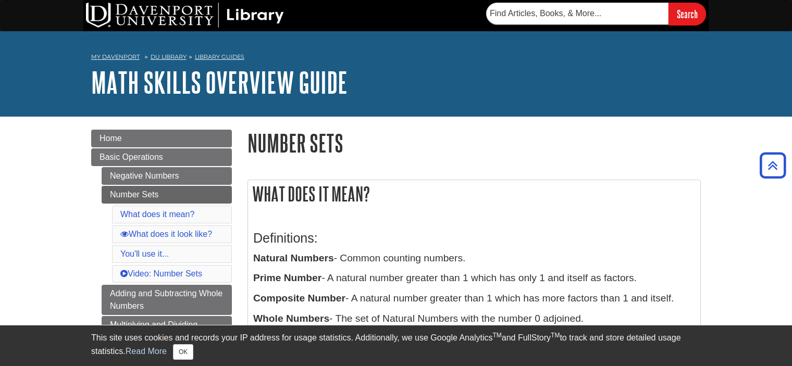 The width and height of the screenshot is (792, 366). Describe the element at coordinates (161, 273) in the screenshot. I see `a: Video: Number Sets` at that location.